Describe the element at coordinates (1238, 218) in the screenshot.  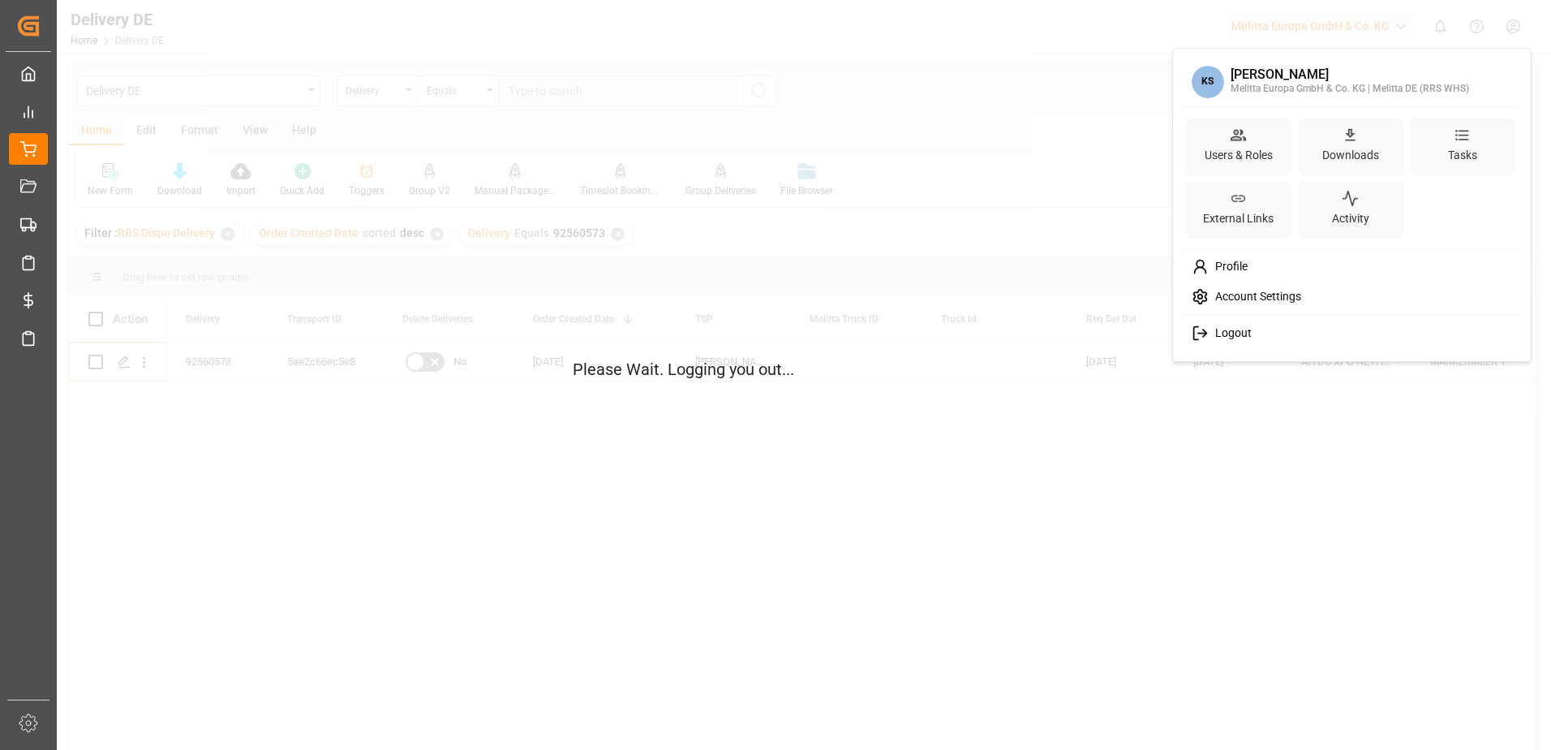
I see `div: External Links` at that location.